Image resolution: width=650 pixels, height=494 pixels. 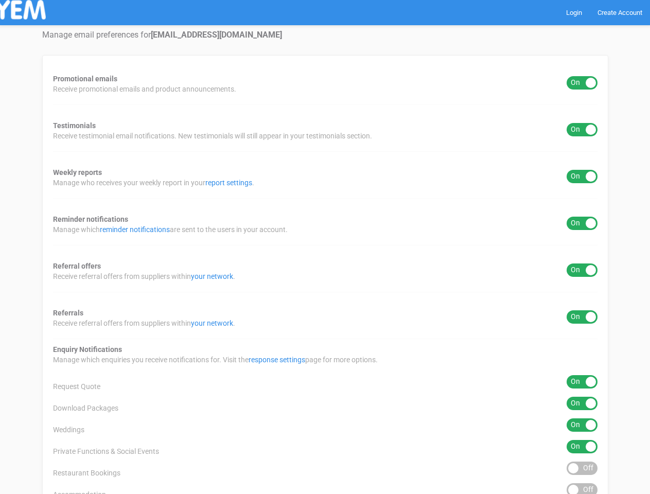 I want to click on strong: Referrals, so click(x=68, y=313).